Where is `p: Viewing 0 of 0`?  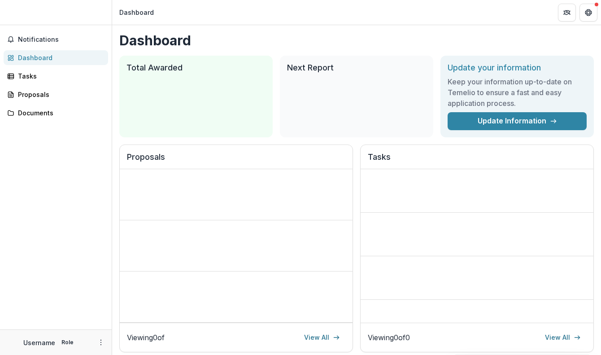
p: Viewing 0 of 0 is located at coordinates (389, 337).